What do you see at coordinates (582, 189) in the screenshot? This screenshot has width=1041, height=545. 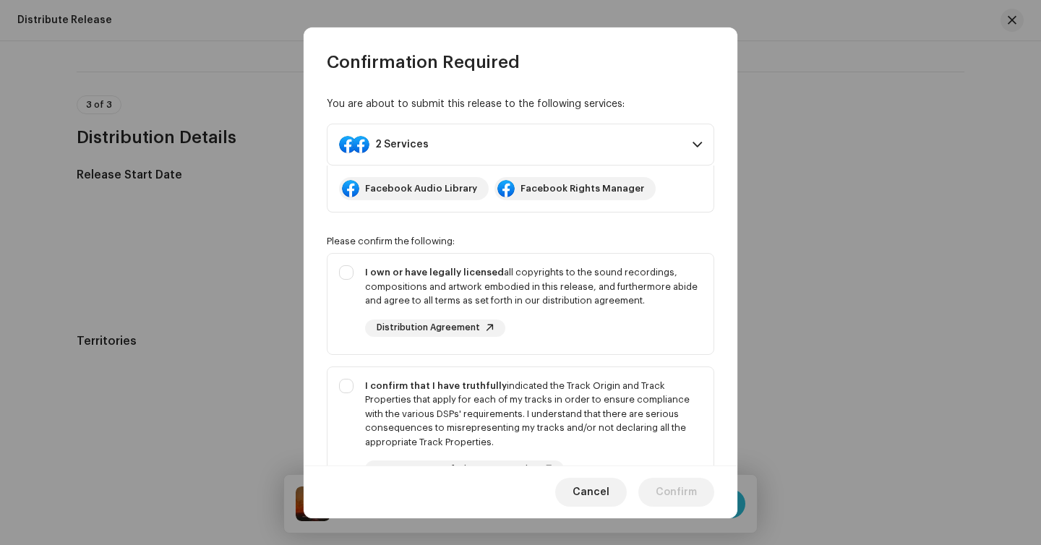 I see `div: Facebook Rights Manager` at bounding box center [582, 189].